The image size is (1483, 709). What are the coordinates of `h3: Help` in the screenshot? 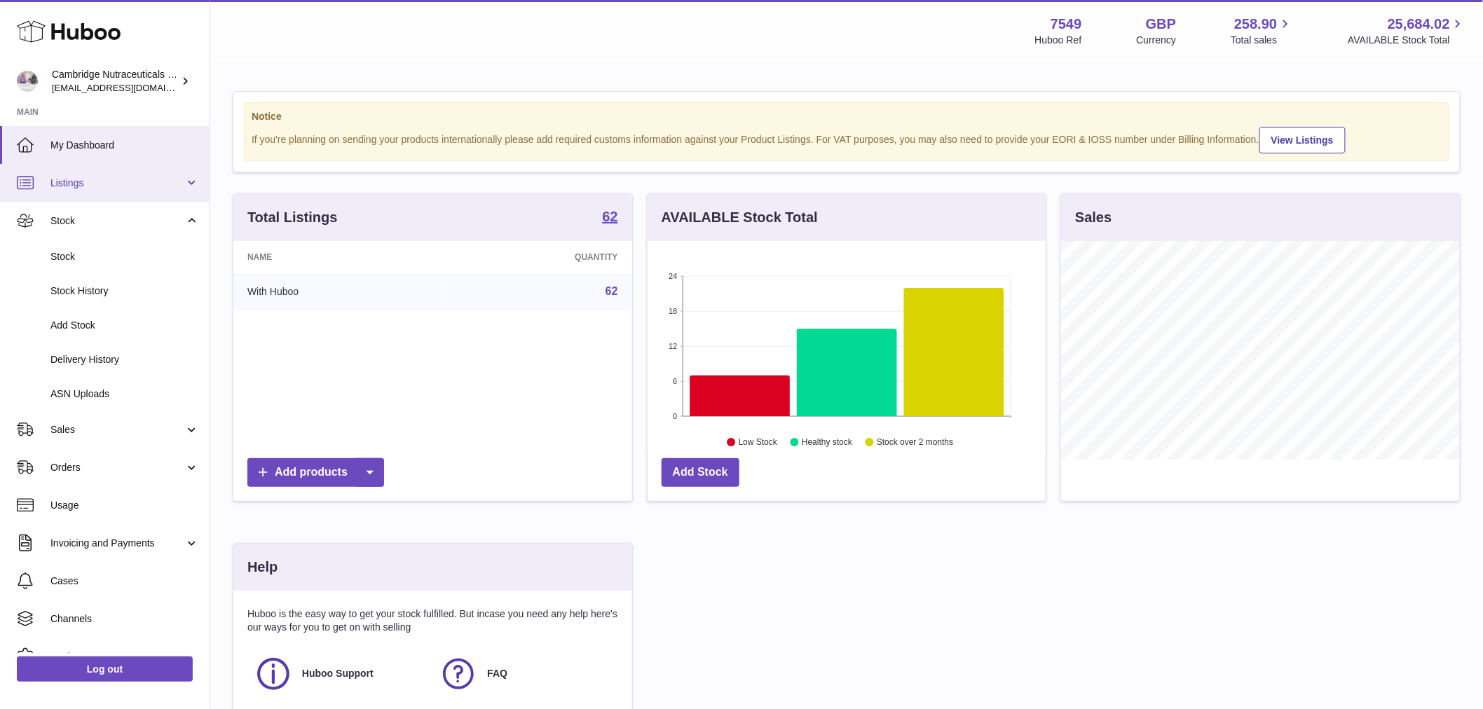 It's located at (262, 567).